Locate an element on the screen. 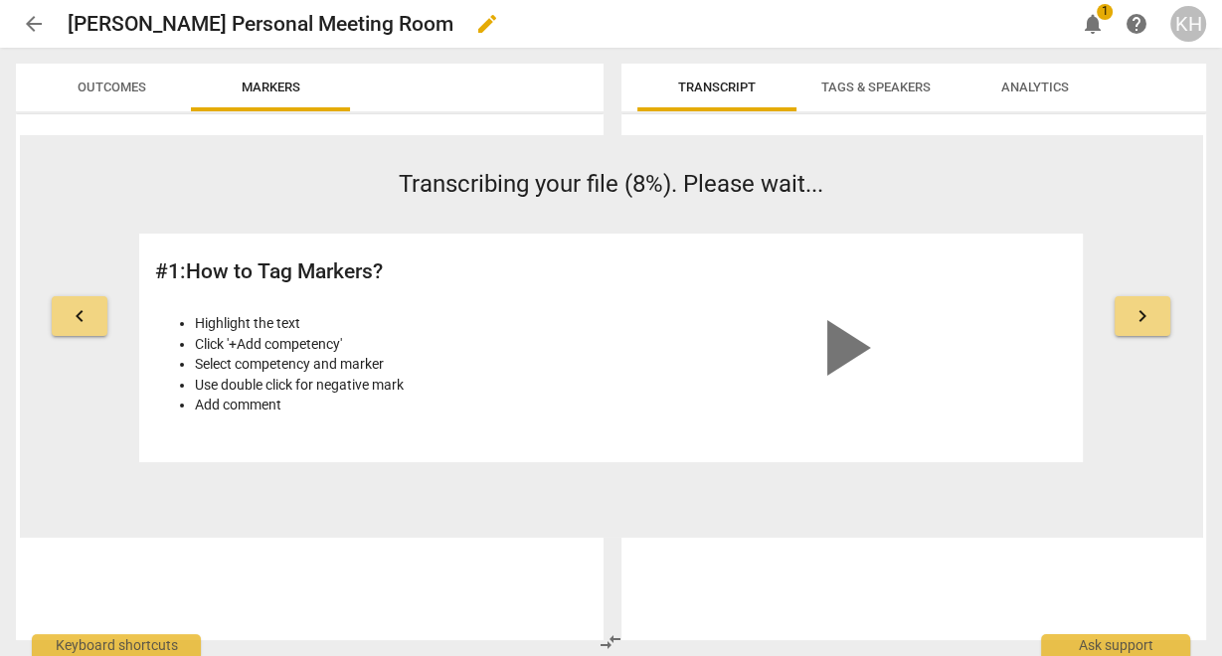  span: Analytics is located at coordinates (1035, 87).